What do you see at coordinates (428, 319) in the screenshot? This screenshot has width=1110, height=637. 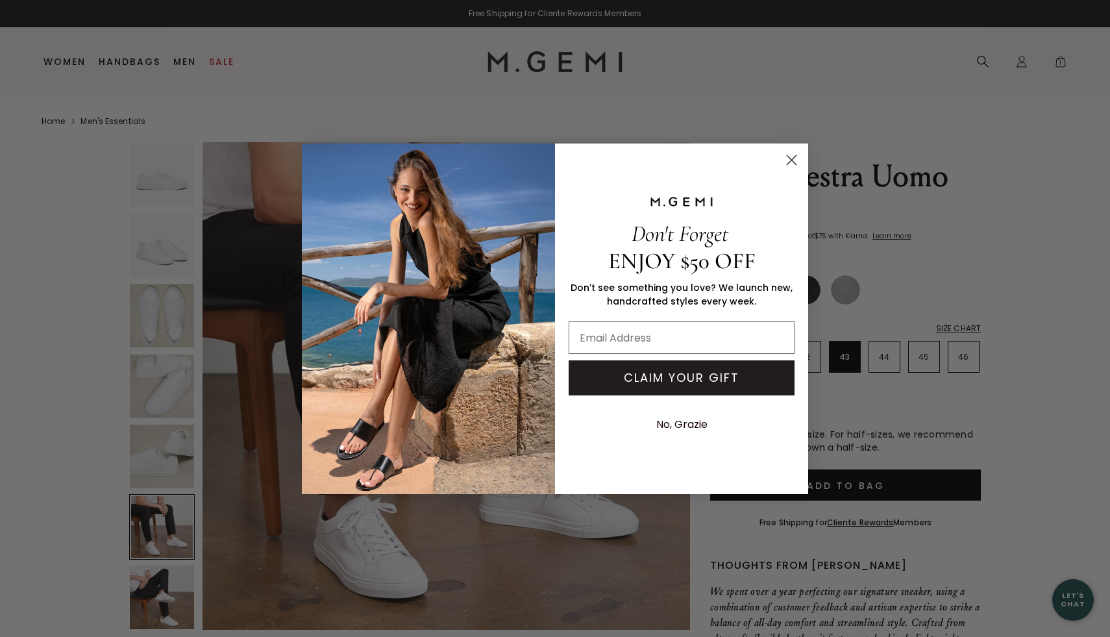 I see `img: M.Gemi` at bounding box center [428, 319].